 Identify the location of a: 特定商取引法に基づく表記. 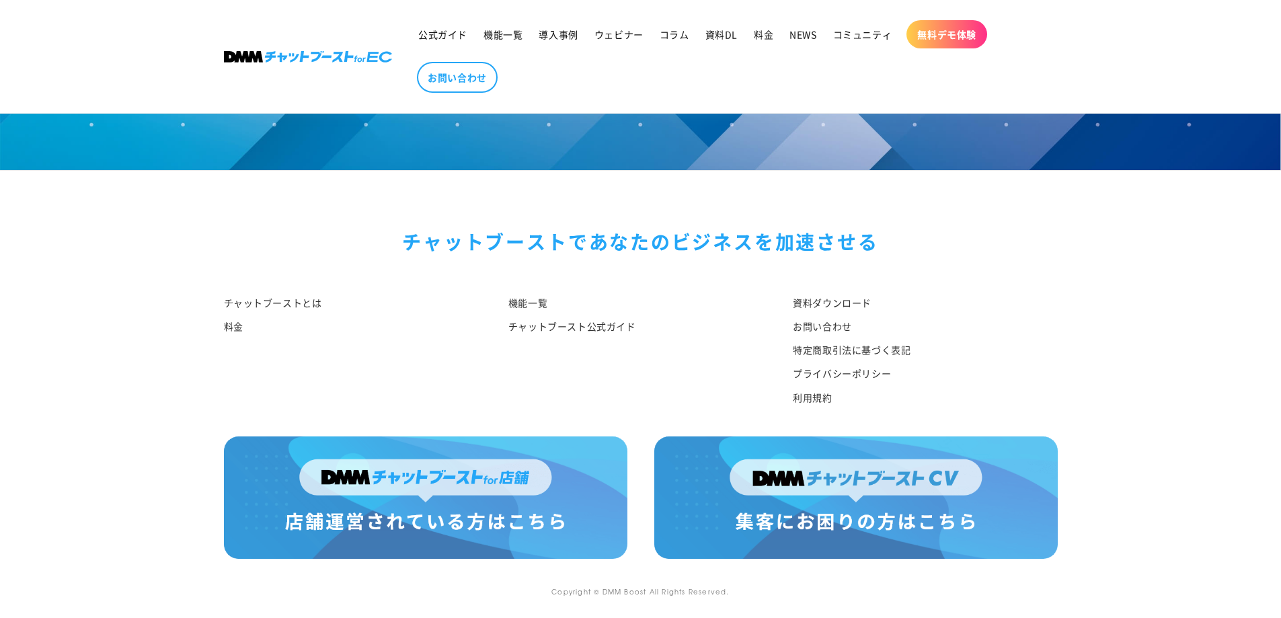
(851, 350).